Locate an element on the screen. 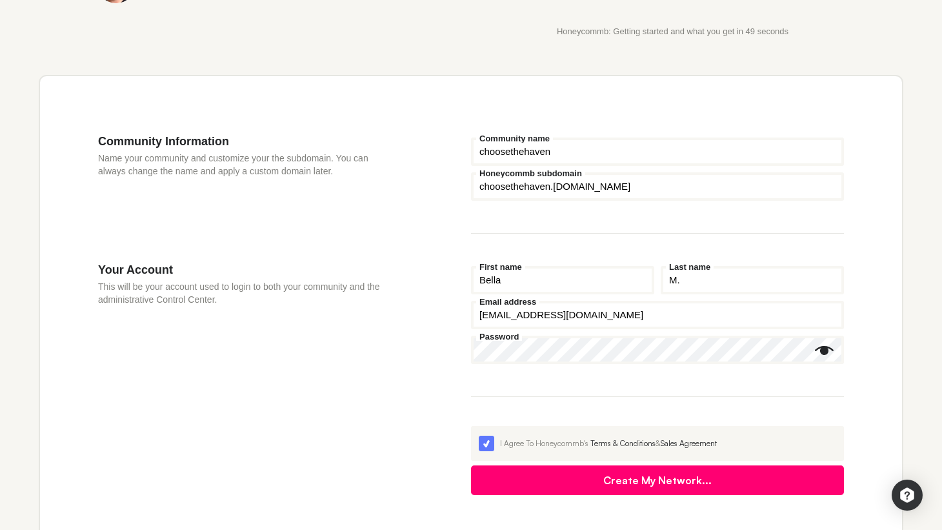 Image resolution: width=942 pixels, height=530 pixels. button: Show password is located at coordinates (824, 350).